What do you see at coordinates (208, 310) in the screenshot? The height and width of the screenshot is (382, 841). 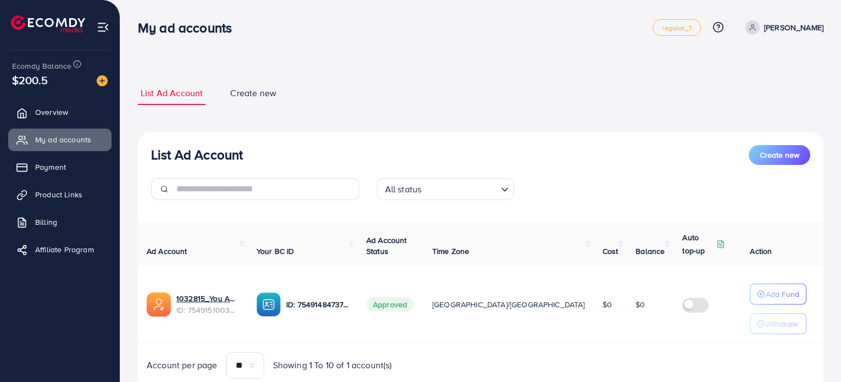 I see `span: ID: 7549151003606745104` at bounding box center [208, 310].